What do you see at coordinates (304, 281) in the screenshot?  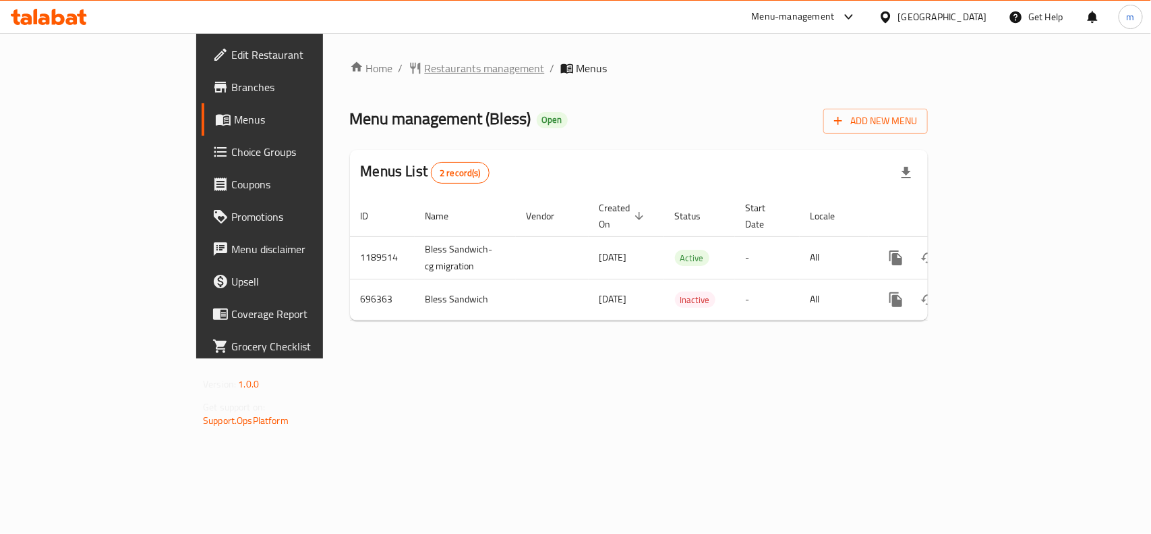 I see `span: Upsell` at bounding box center [304, 281].